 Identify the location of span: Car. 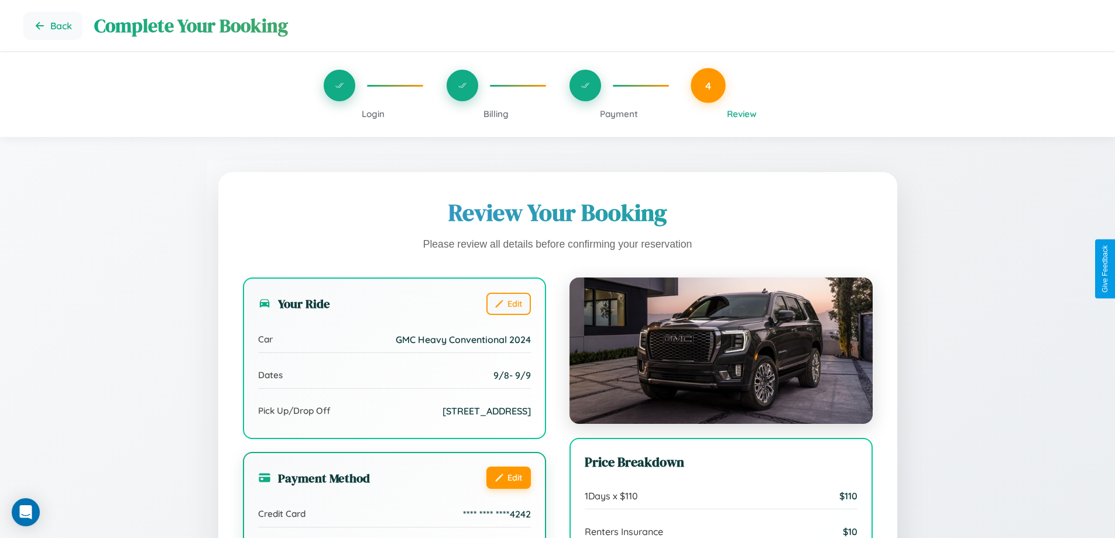
(265, 339).